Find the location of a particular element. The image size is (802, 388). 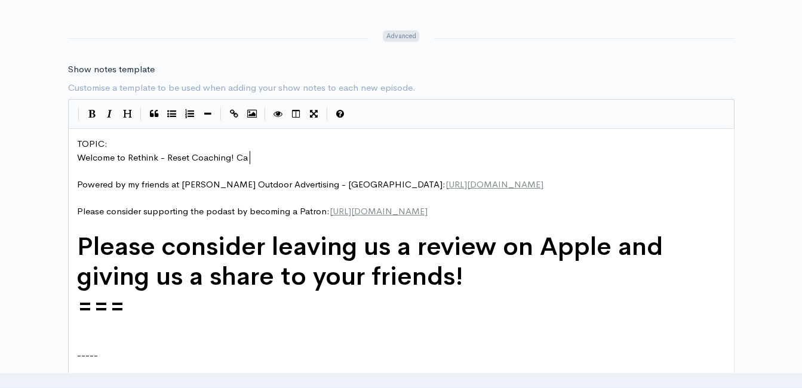

button: Markdown Guide is located at coordinates (341, 114).